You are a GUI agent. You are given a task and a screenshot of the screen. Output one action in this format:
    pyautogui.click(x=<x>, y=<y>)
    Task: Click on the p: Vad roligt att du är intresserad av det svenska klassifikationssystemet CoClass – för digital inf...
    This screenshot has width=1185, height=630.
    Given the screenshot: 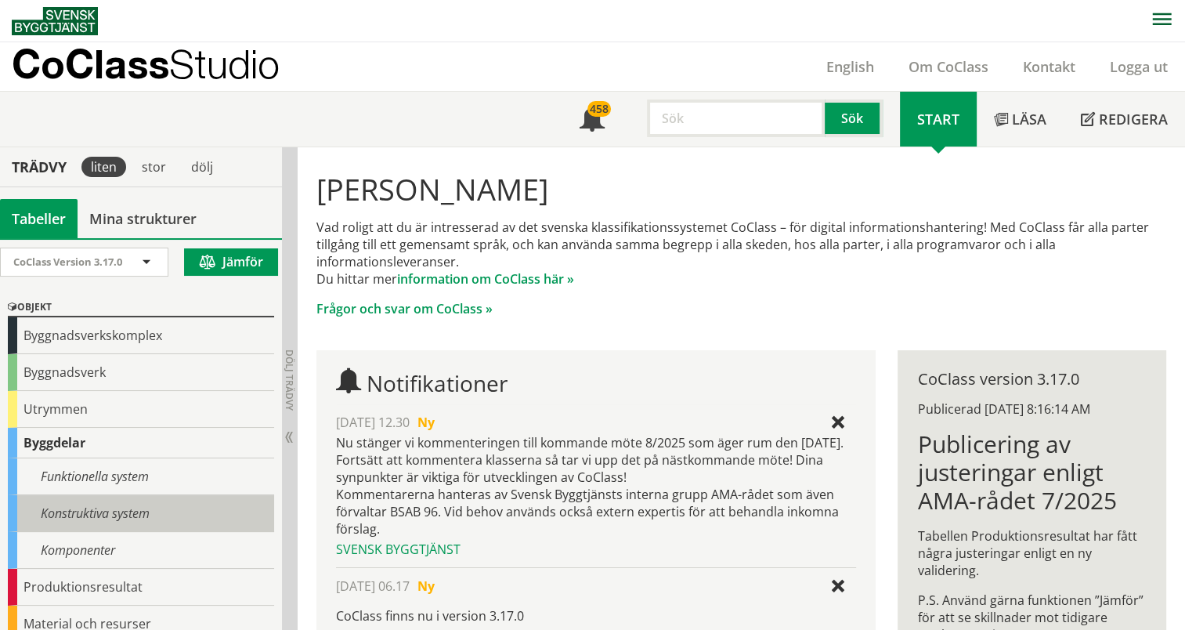 What is the action you would take?
    pyautogui.click(x=742, y=253)
    